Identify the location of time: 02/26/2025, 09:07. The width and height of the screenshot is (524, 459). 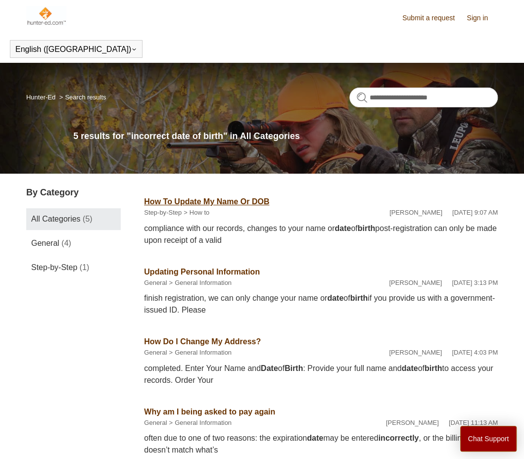
(475, 212).